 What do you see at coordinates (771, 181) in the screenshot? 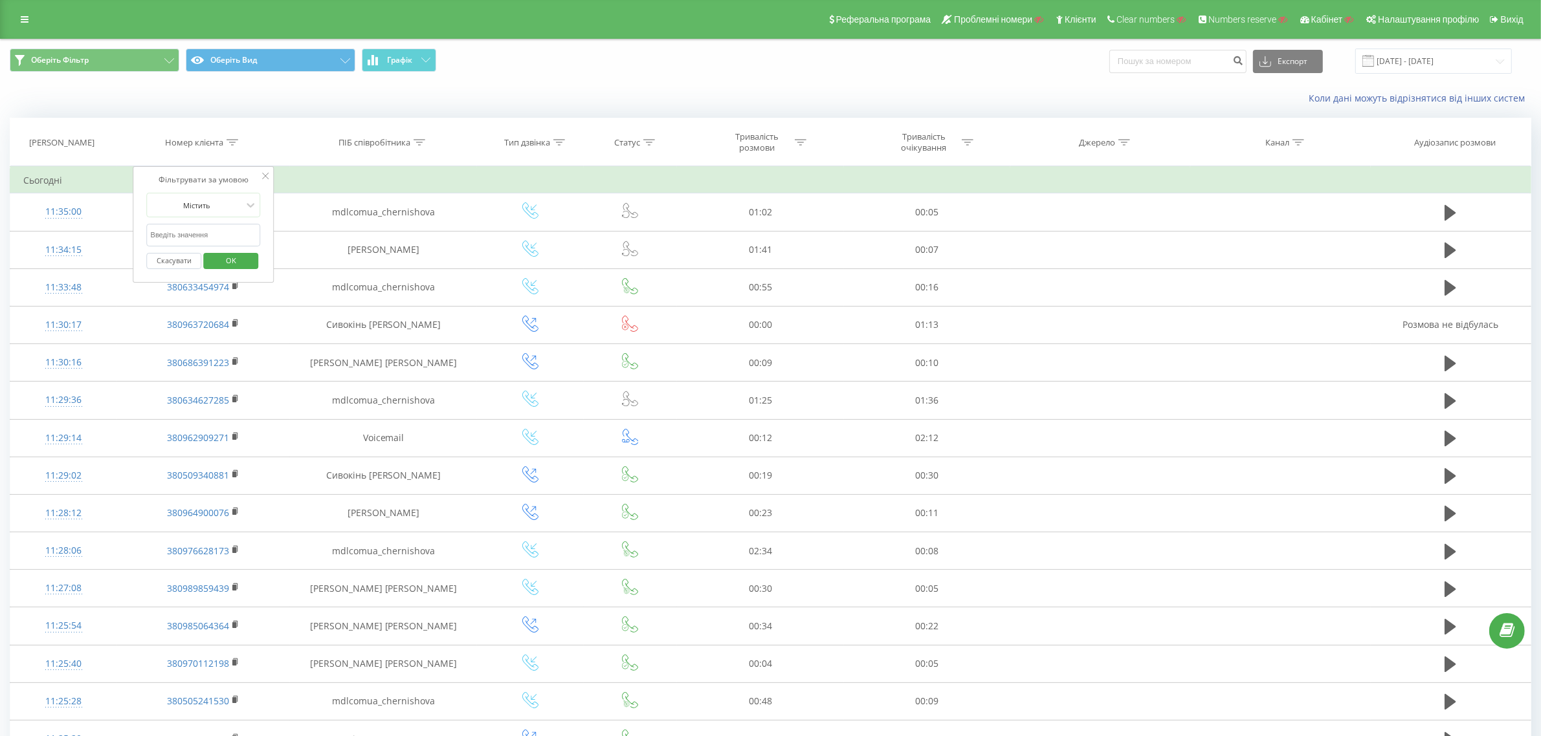
I see `td: Сьогодні` at bounding box center [771, 181].